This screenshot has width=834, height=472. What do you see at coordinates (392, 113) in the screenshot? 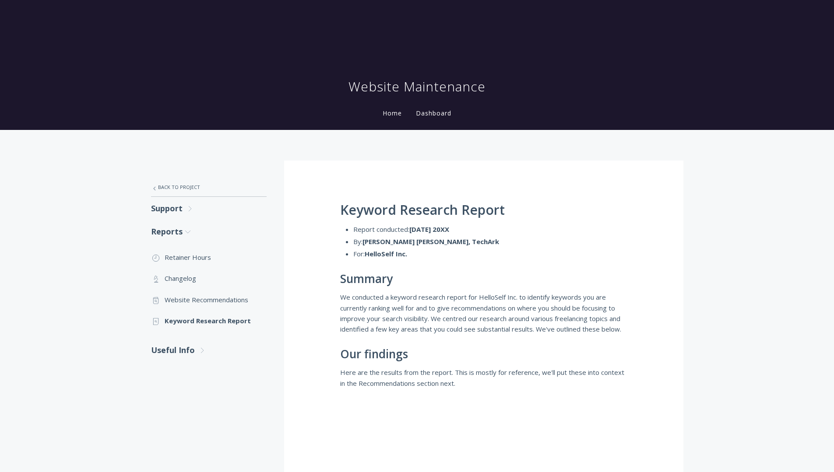
I see `a: Home` at bounding box center [392, 113].